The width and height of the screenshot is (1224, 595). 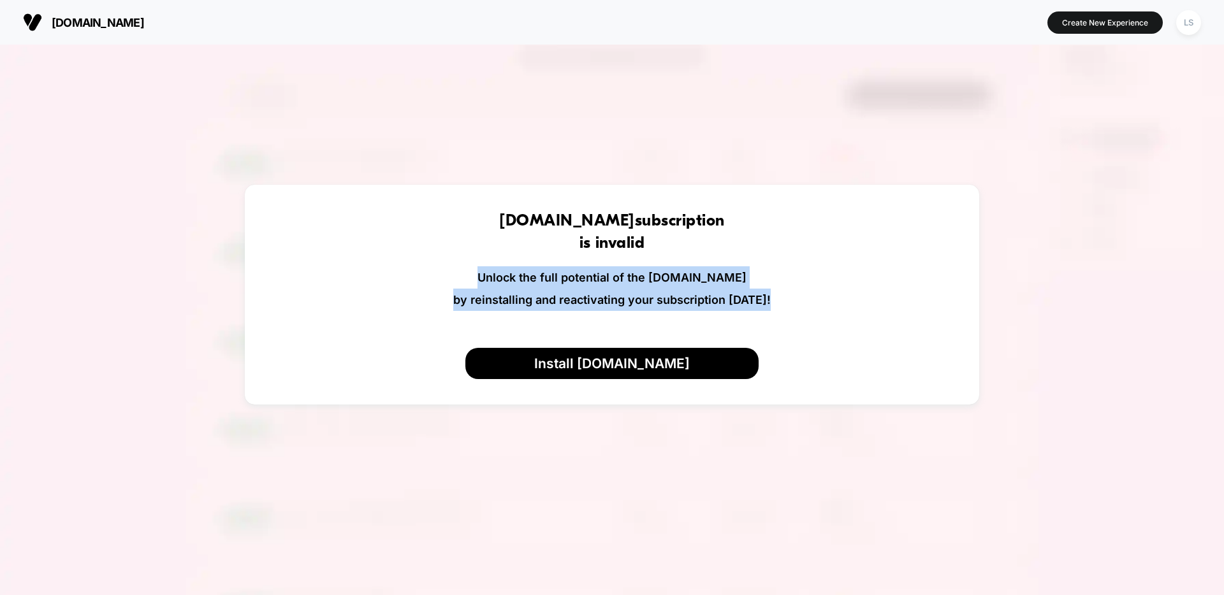 I want to click on button: Create New Experience, so click(x=1105, y=22).